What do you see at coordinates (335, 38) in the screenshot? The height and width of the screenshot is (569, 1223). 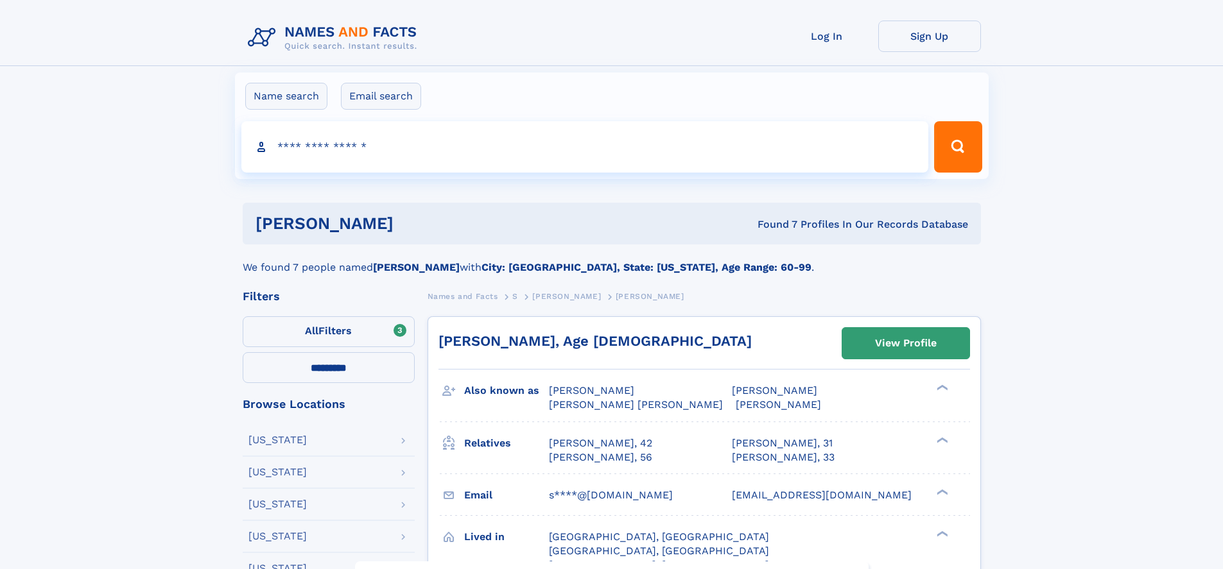 I see `img: Logo Names and Facts` at bounding box center [335, 38].